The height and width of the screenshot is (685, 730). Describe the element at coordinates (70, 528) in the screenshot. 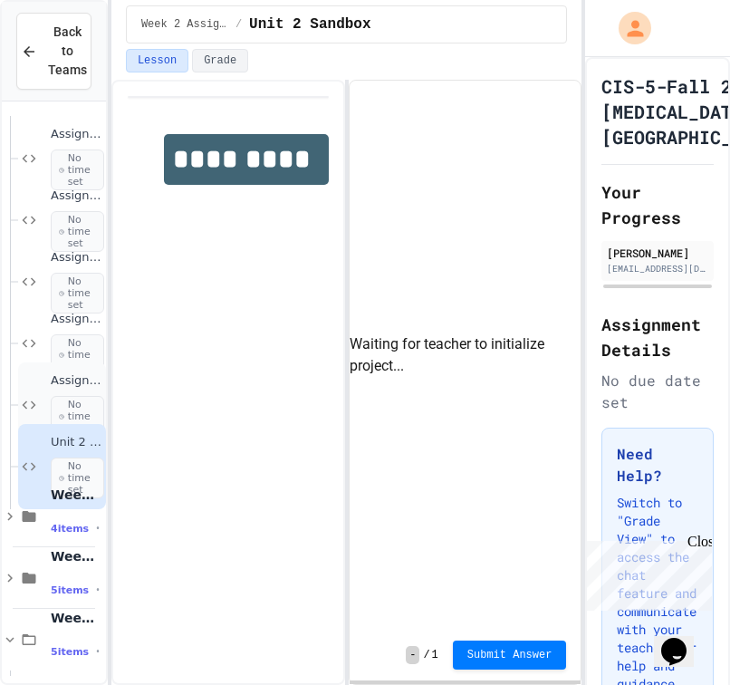

I see `span: 4 items` at that location.